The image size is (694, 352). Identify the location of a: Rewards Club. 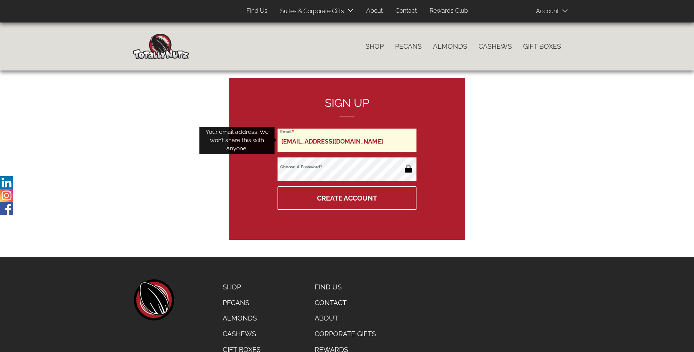
(448, 11).